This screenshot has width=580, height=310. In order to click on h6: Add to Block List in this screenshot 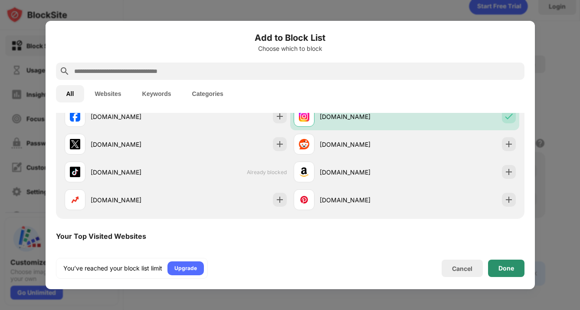, I will do `click(290, 38)`.